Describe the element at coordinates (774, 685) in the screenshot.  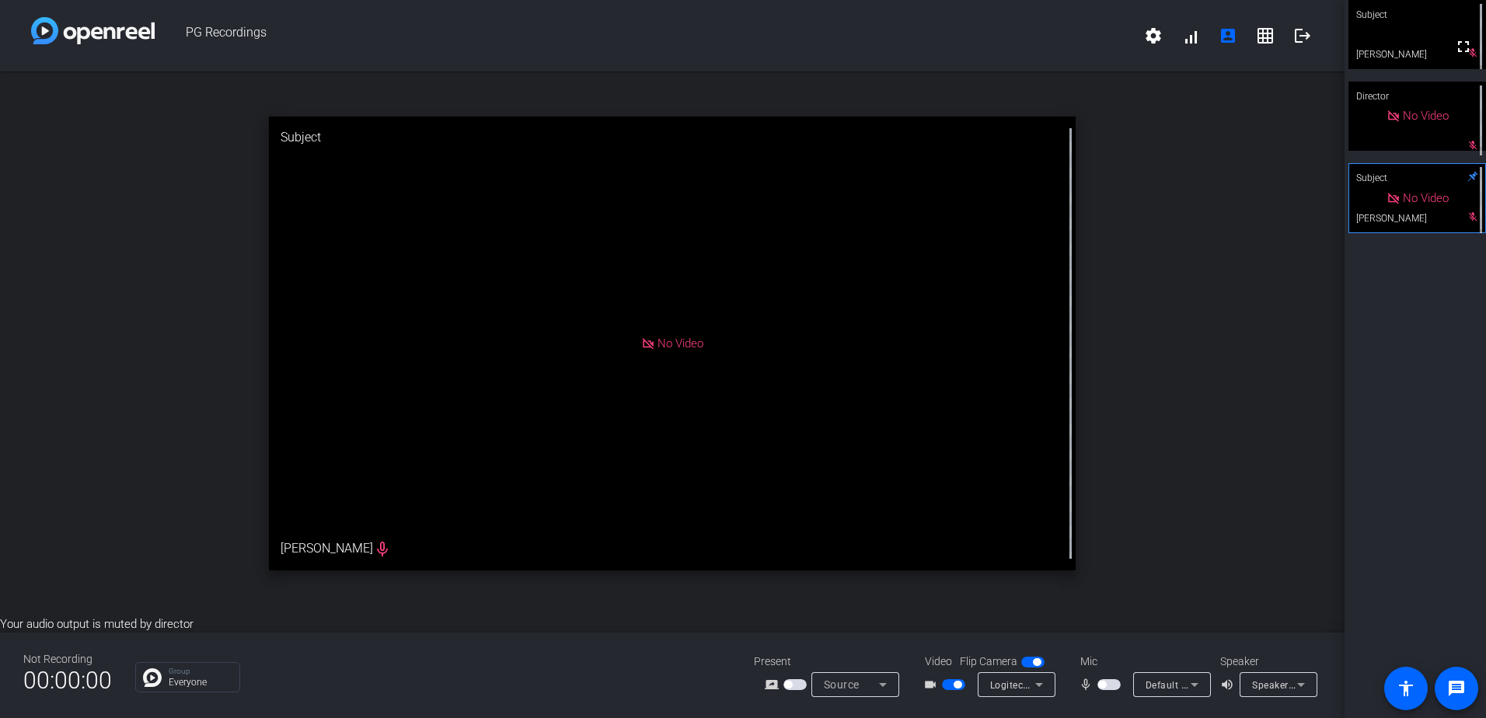
I see `mat-icon: screen_share_outline` at that location.